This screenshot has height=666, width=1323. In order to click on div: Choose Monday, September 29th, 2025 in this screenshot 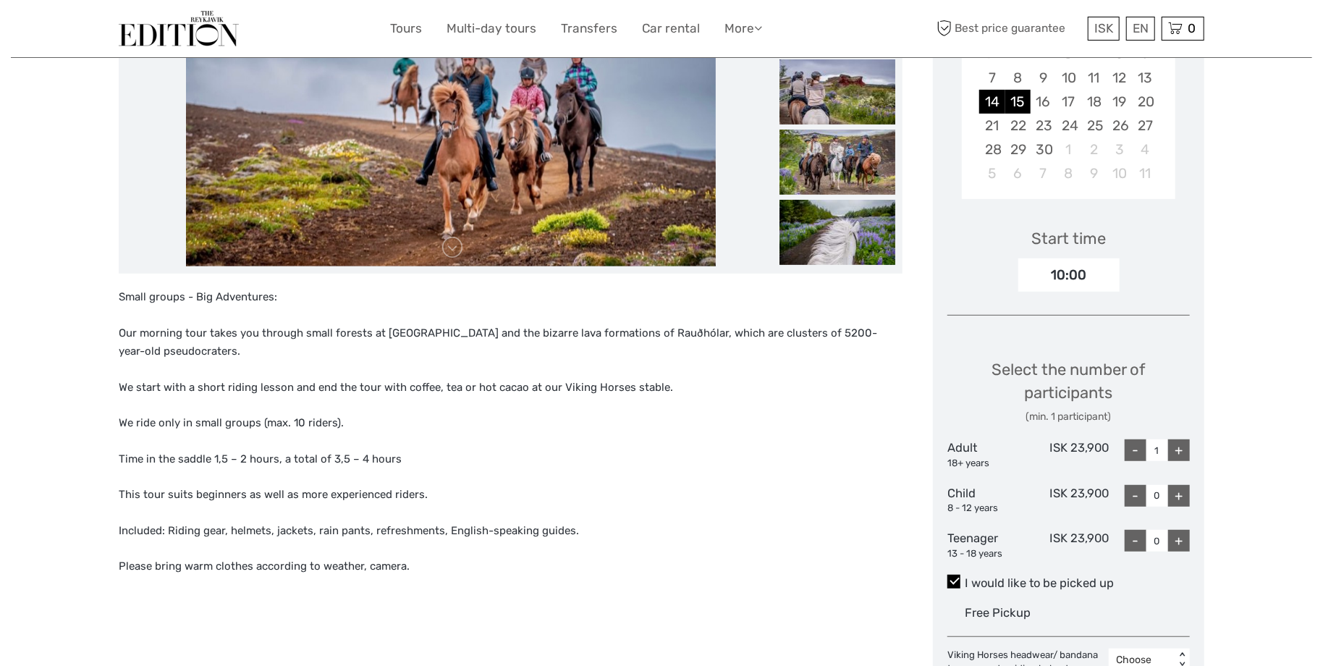, I will do `click(1018, 149)`.